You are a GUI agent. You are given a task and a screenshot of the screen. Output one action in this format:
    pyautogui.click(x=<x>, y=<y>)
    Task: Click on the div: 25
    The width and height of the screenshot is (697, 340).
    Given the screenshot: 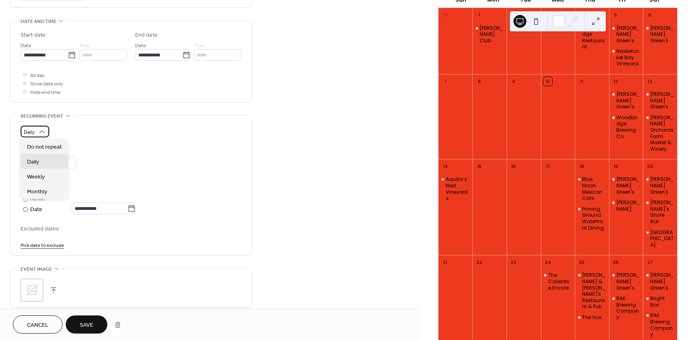 What is the action you would take?
    pyautogui.click(x=581, y=263)
    